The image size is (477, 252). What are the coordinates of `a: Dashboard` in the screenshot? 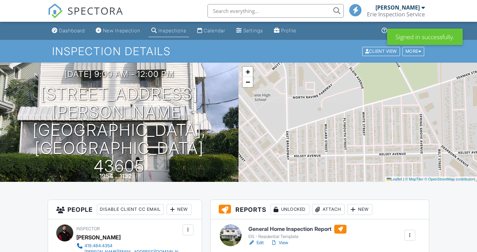 It's located at (68, 31).